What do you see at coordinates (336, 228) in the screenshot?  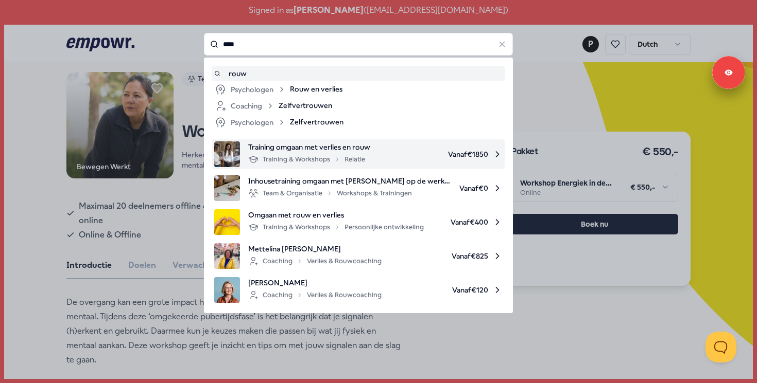 I see `div: Training & Workshops Persoonlijke ontwikkeling` at bounding box center [336, 228].